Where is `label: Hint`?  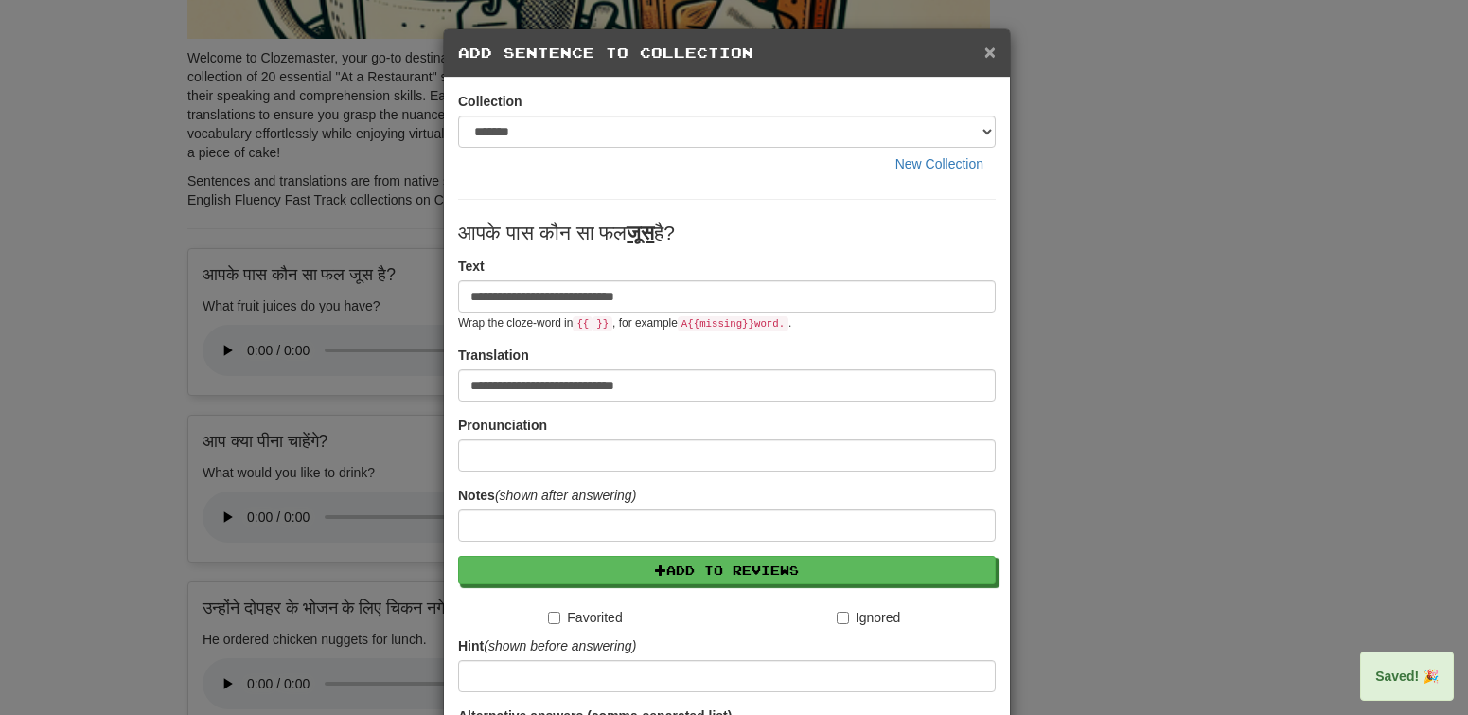
label: Hint is located at coordinates (547, 645).